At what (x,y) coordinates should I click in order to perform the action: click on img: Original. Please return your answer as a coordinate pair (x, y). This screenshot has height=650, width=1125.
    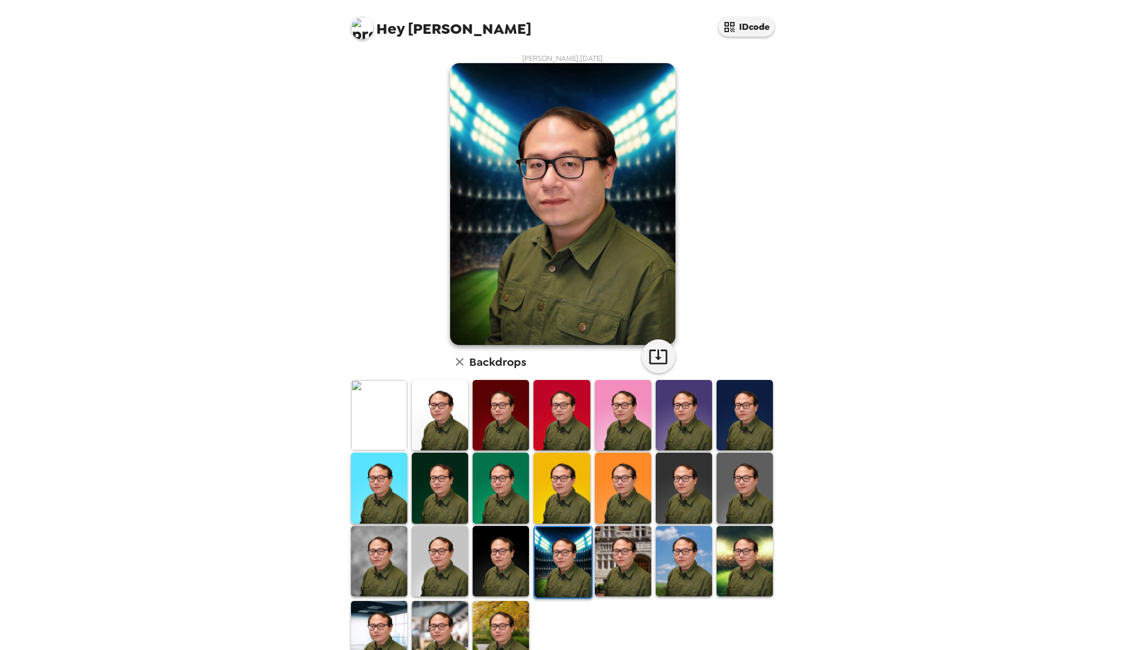
    Looking at the image, I should click on (379, 415).